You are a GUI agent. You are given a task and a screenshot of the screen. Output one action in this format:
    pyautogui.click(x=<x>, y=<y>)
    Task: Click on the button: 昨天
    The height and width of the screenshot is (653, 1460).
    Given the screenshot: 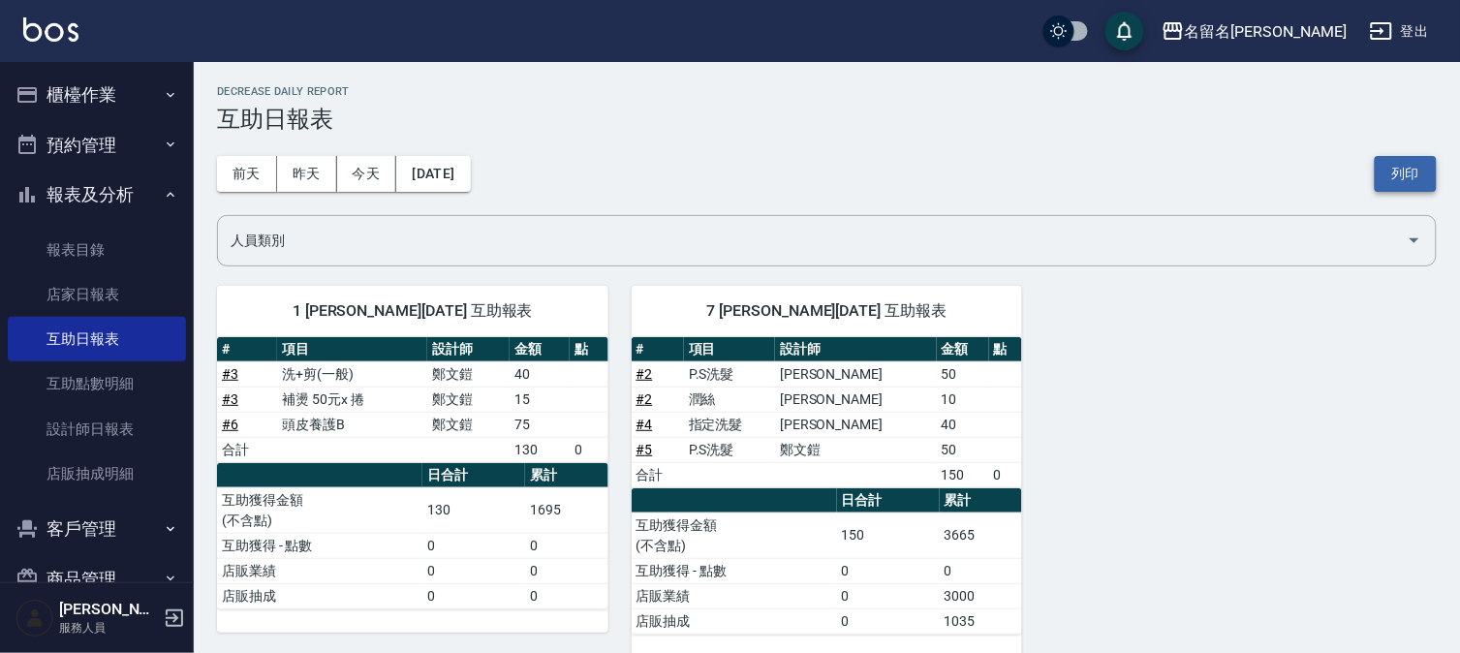 What is the action you would take?
    pyautogui.click(x=307, y=173)
    